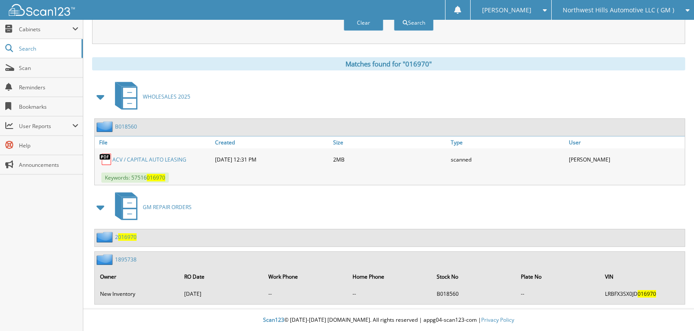  I want to click on span: Announcements, so click(48, 165).